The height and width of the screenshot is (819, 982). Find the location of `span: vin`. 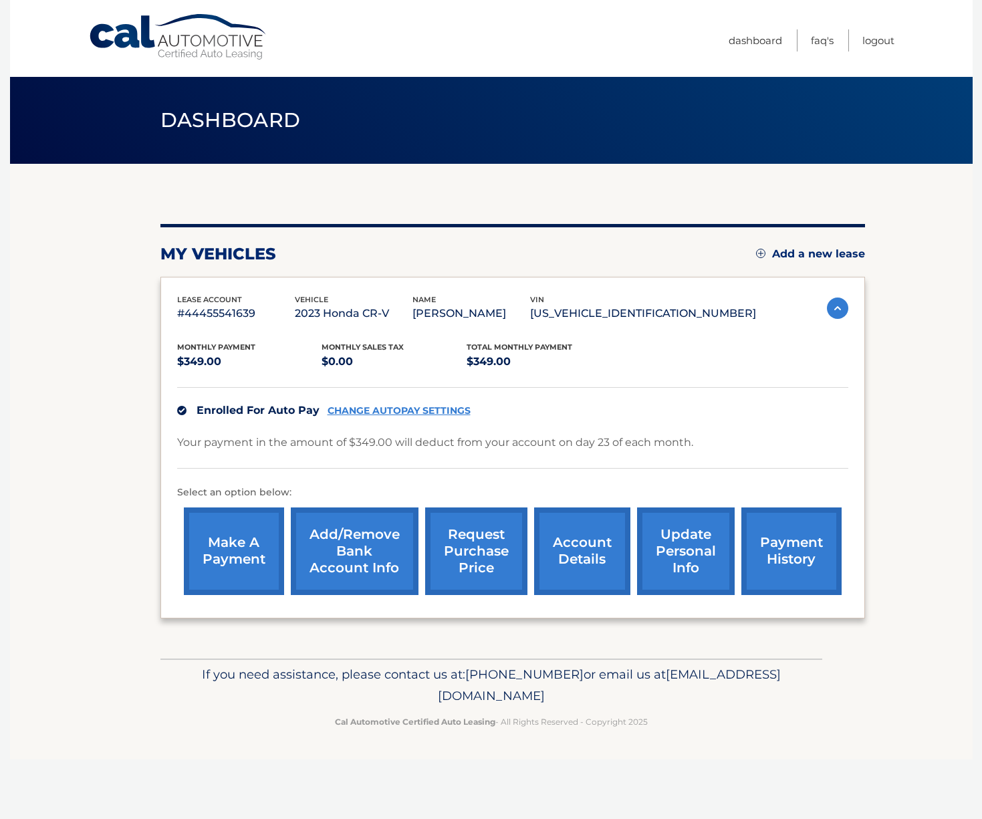

span: vin is located at coordinates (537, 299).